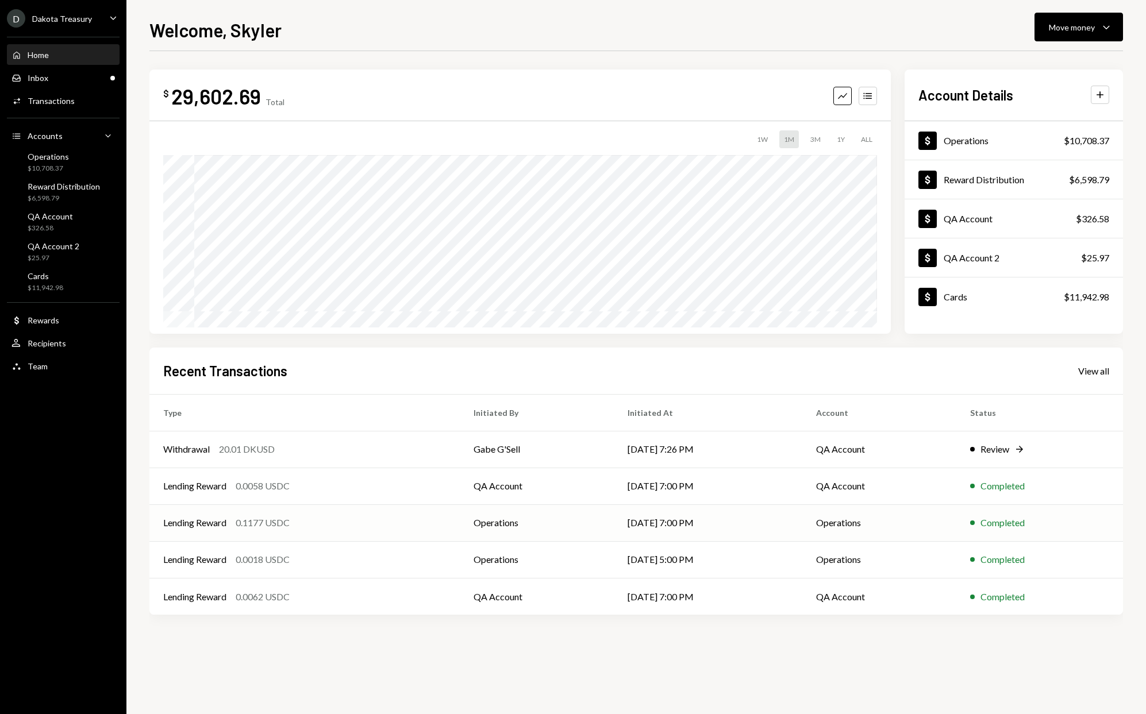  I want to click on h1: Welcome, Skyler, so click(215, 30).